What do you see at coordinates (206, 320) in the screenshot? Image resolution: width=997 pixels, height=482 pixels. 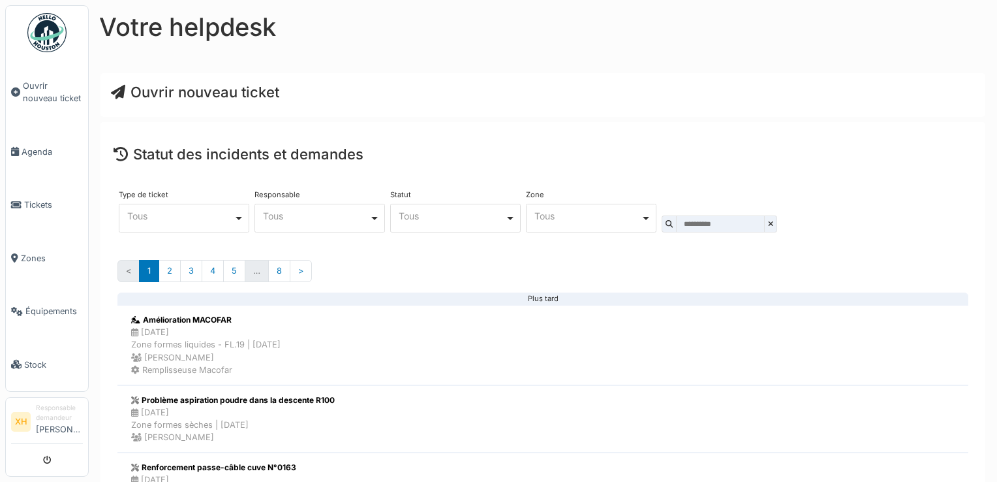 I see `div: Amélioration MACOFAR` at bounding box center [206, 320].